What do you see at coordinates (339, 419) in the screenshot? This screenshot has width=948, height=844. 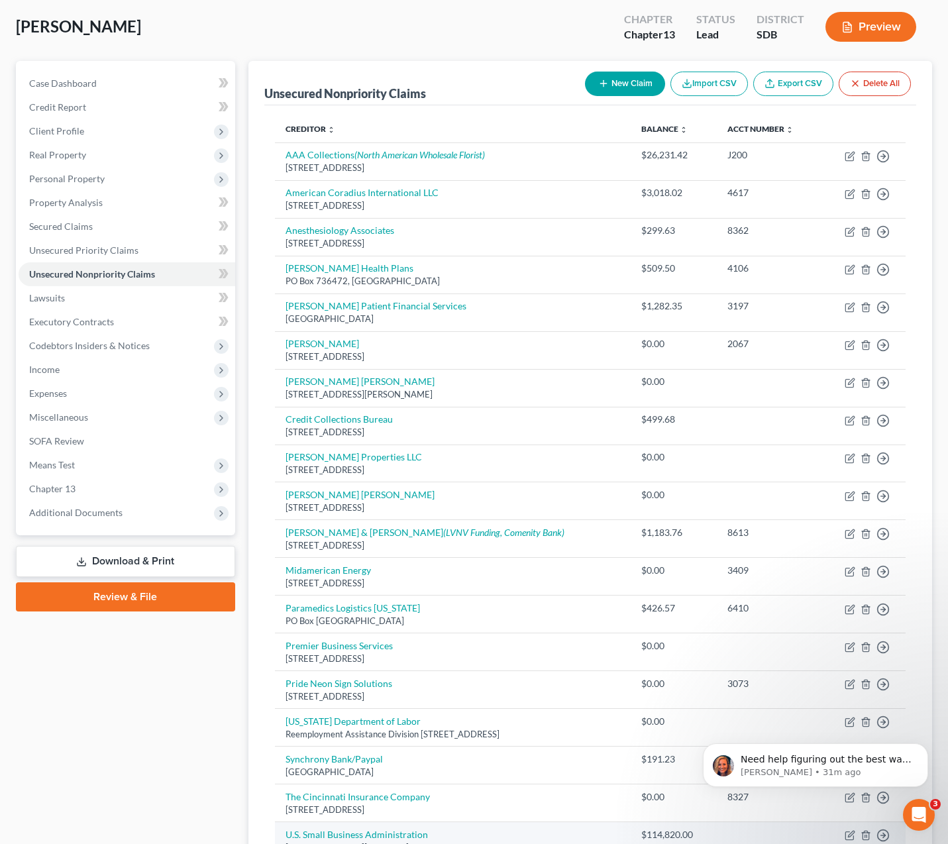 I see `a: Credit Collections Bureau` at bounding box center [339, 419].